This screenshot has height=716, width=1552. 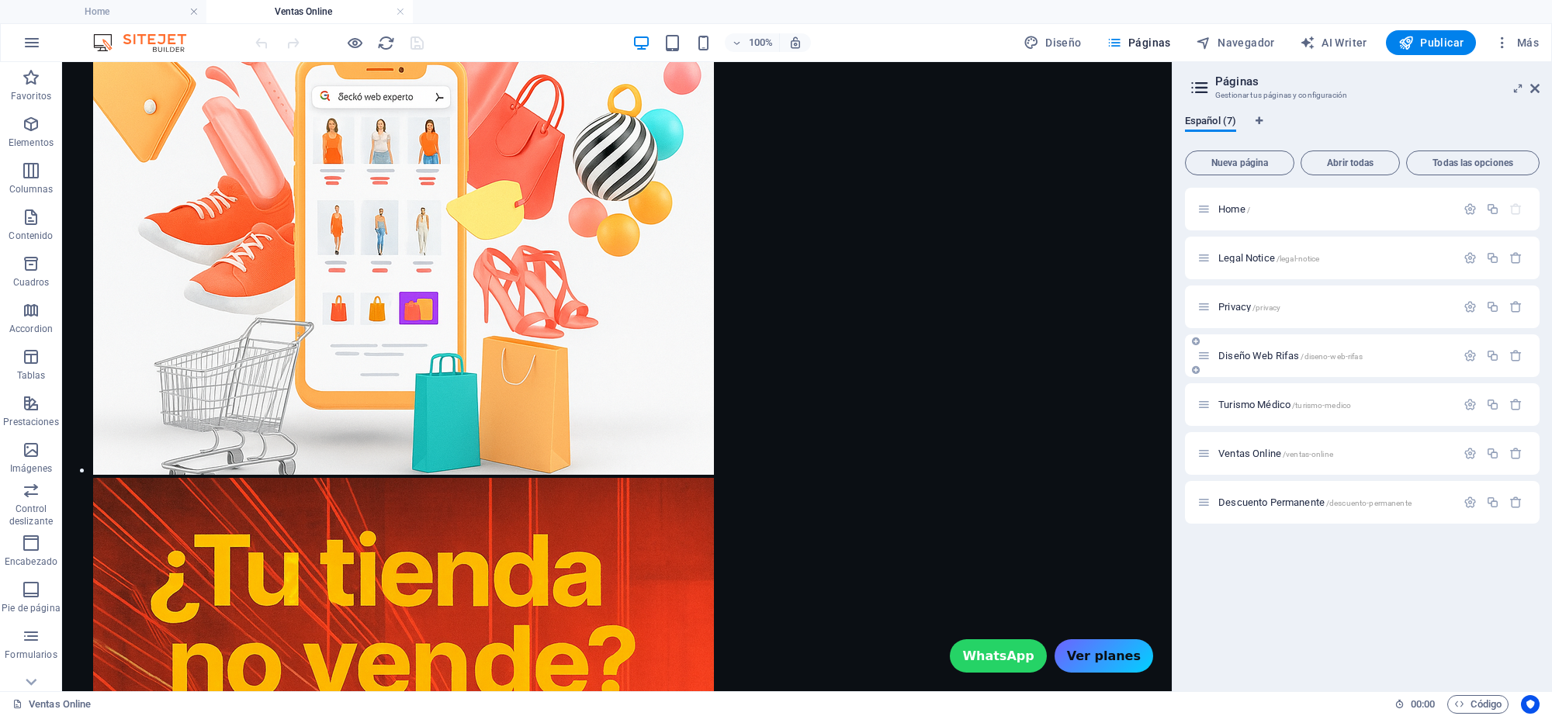 What do you see at coordinates (1335, 404) in the screenshot?
I see `div: Turismo Médico/turismo-medico` at bounding box center [1335, 404].